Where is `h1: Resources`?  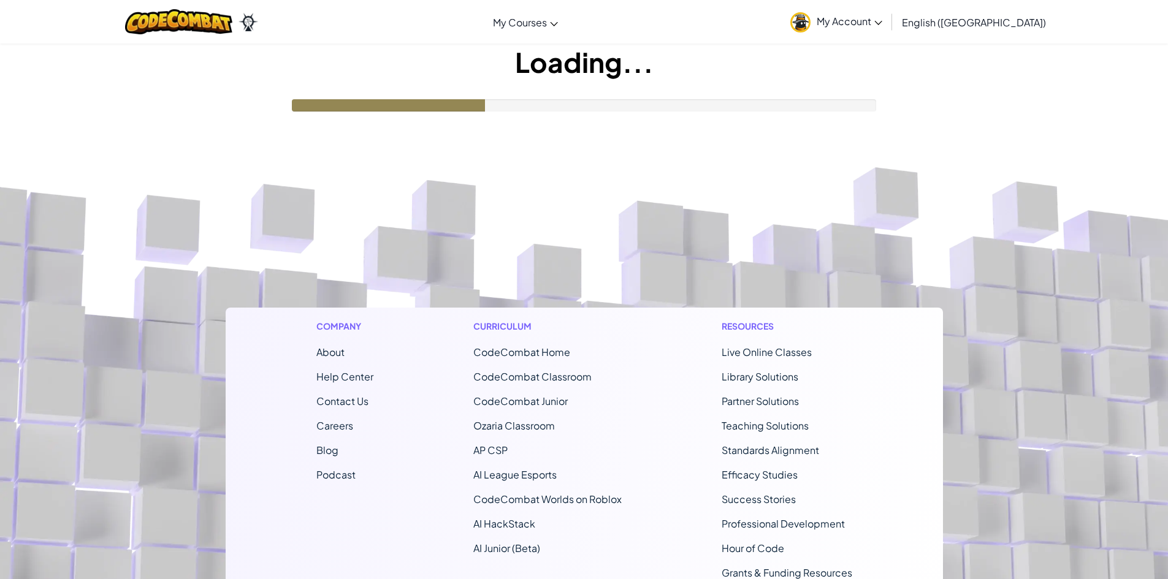
h1: Resources is located at coordinates (786, 326).